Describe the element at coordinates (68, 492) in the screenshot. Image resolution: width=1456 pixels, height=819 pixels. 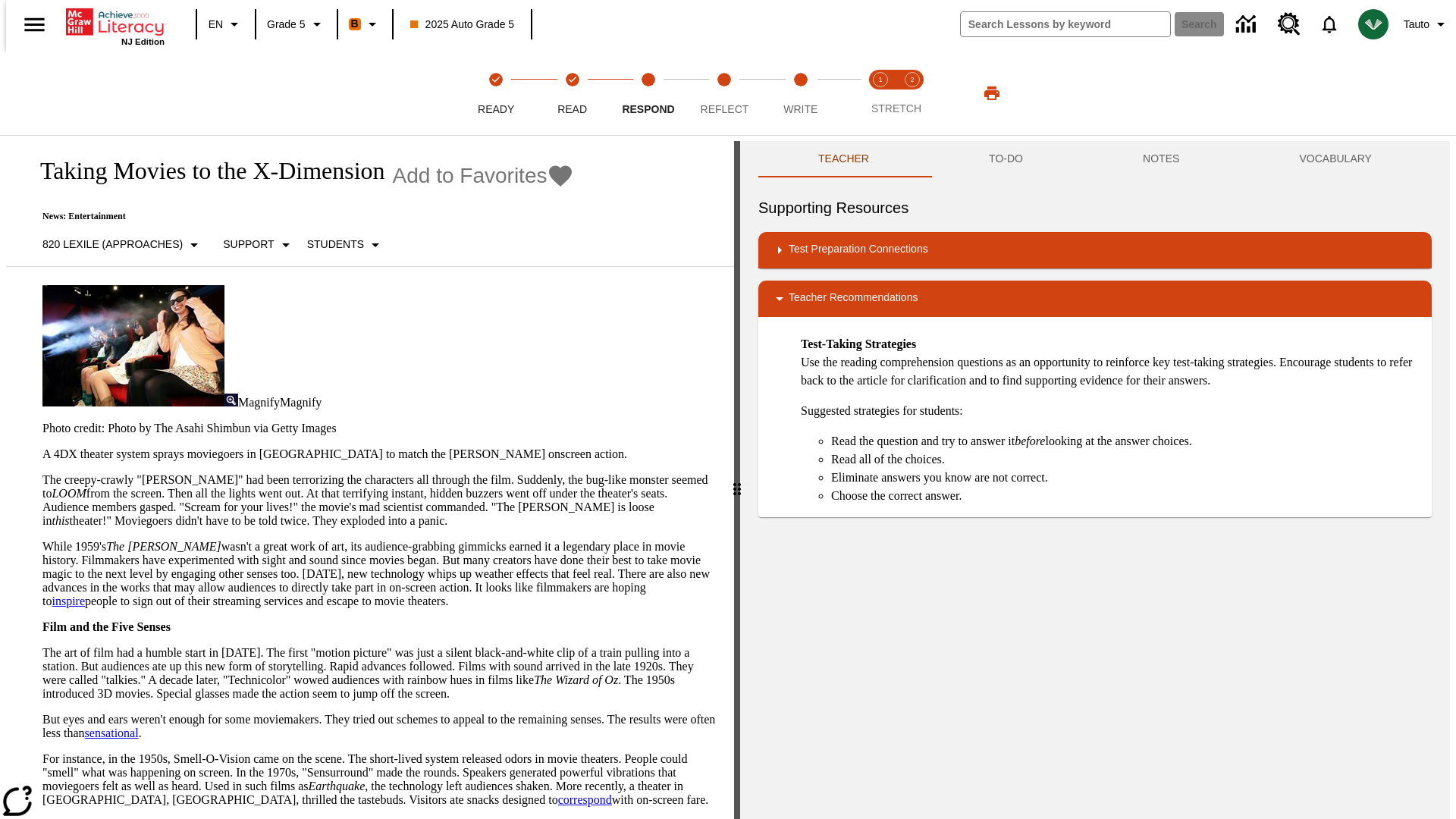
I see `em: LOOM` at that location.